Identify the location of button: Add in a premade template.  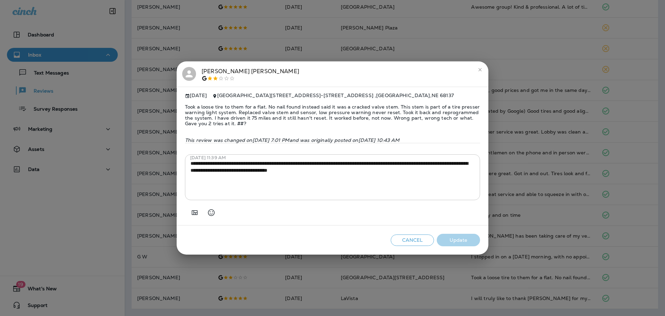
(195, 212).